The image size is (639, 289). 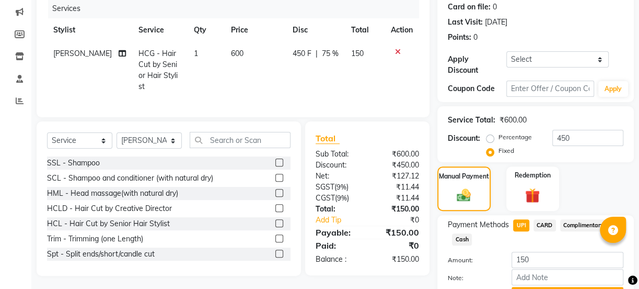 I want to click on div: ₹450.00, so click(x=397, y=165).